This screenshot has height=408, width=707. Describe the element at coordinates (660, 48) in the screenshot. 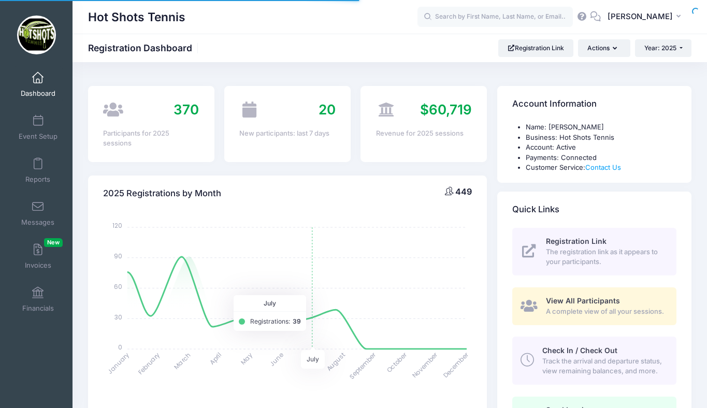

I see `span: Year: 2025` at that location.